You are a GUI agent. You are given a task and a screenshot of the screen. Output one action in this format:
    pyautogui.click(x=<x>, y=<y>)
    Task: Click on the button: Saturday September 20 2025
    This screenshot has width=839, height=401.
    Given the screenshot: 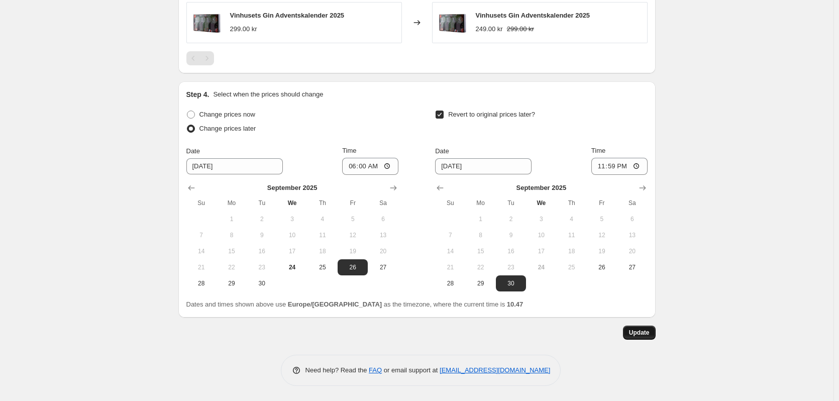 What is the action you would take?
    pyautogui.click(x=383, y=251)
    